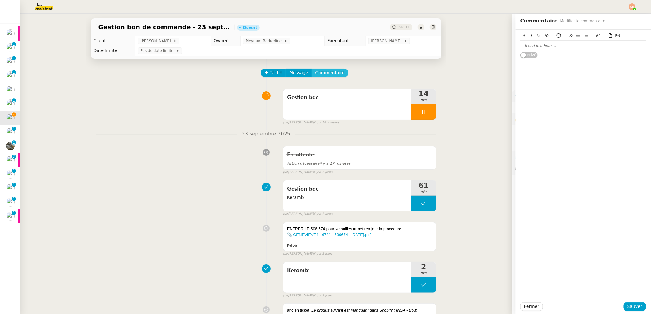 The height and width of the screenshot is (314, 651). I want to click on button: Tâche, so click(273, 73).